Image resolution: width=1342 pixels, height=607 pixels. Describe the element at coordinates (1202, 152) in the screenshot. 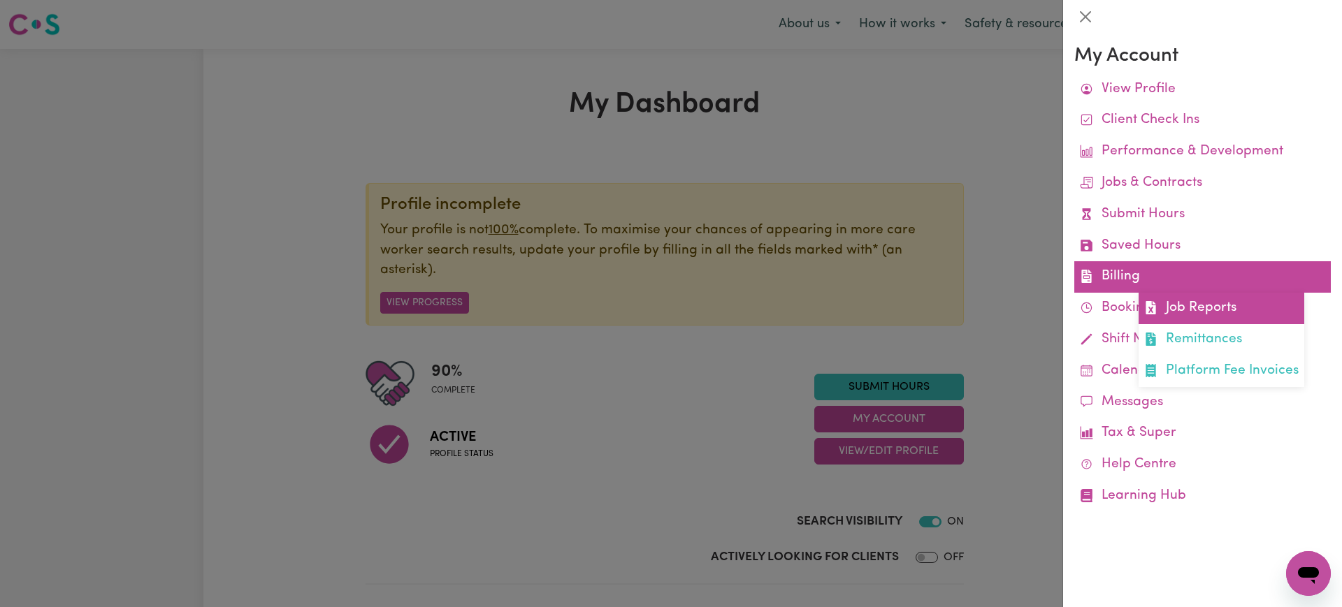

I see `a: Performance & Development` at that location.